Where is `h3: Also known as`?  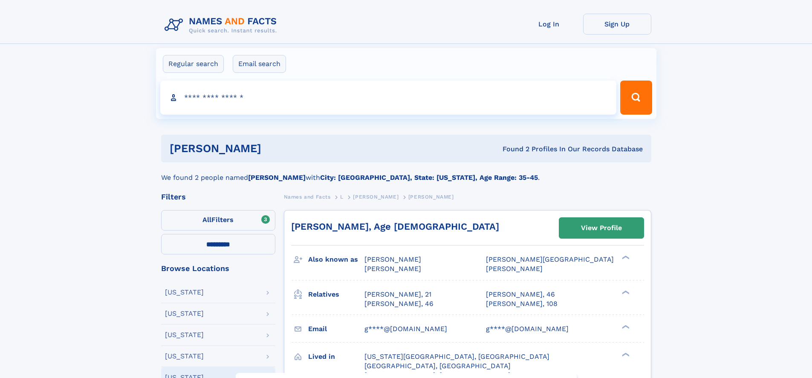 h3: Also known as is located at coordinates (336, 260).